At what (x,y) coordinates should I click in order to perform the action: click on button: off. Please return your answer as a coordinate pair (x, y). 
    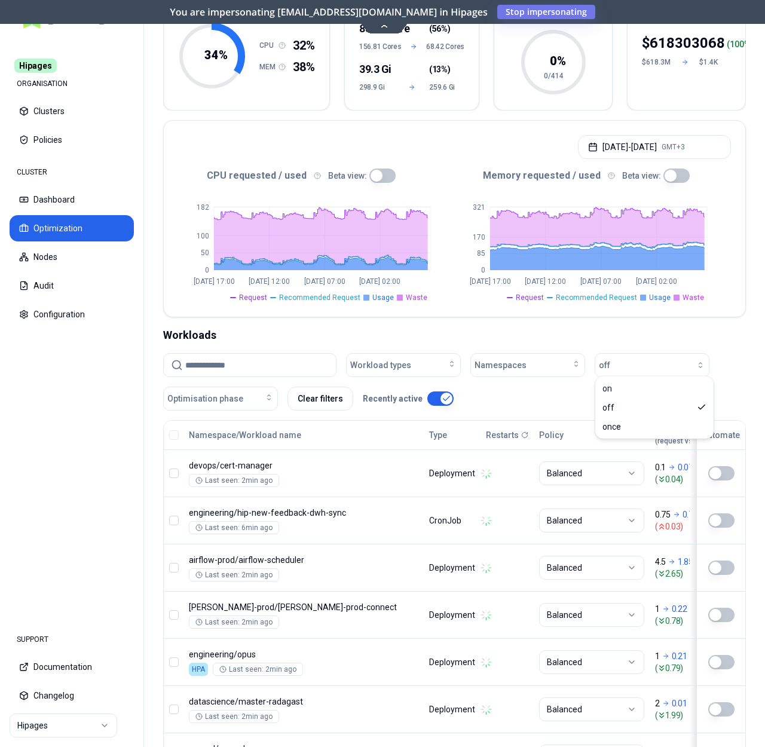
    Looking at the image, I should click on (652, 365).